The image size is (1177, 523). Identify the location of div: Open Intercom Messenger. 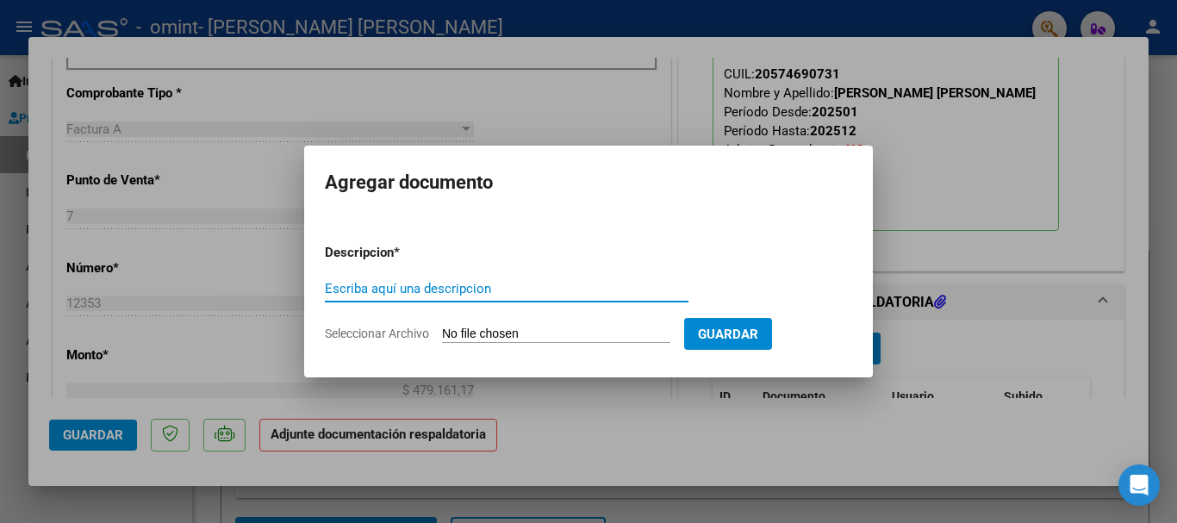
(1139, 485).